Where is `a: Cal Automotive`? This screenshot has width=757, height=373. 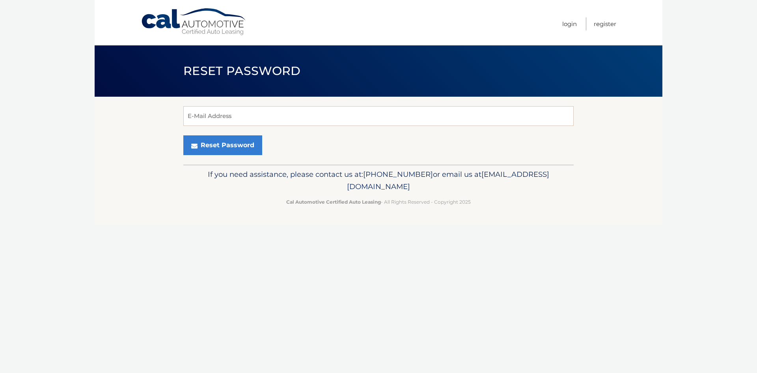 a: Cal Automotive is located at coordinates (194, 22).